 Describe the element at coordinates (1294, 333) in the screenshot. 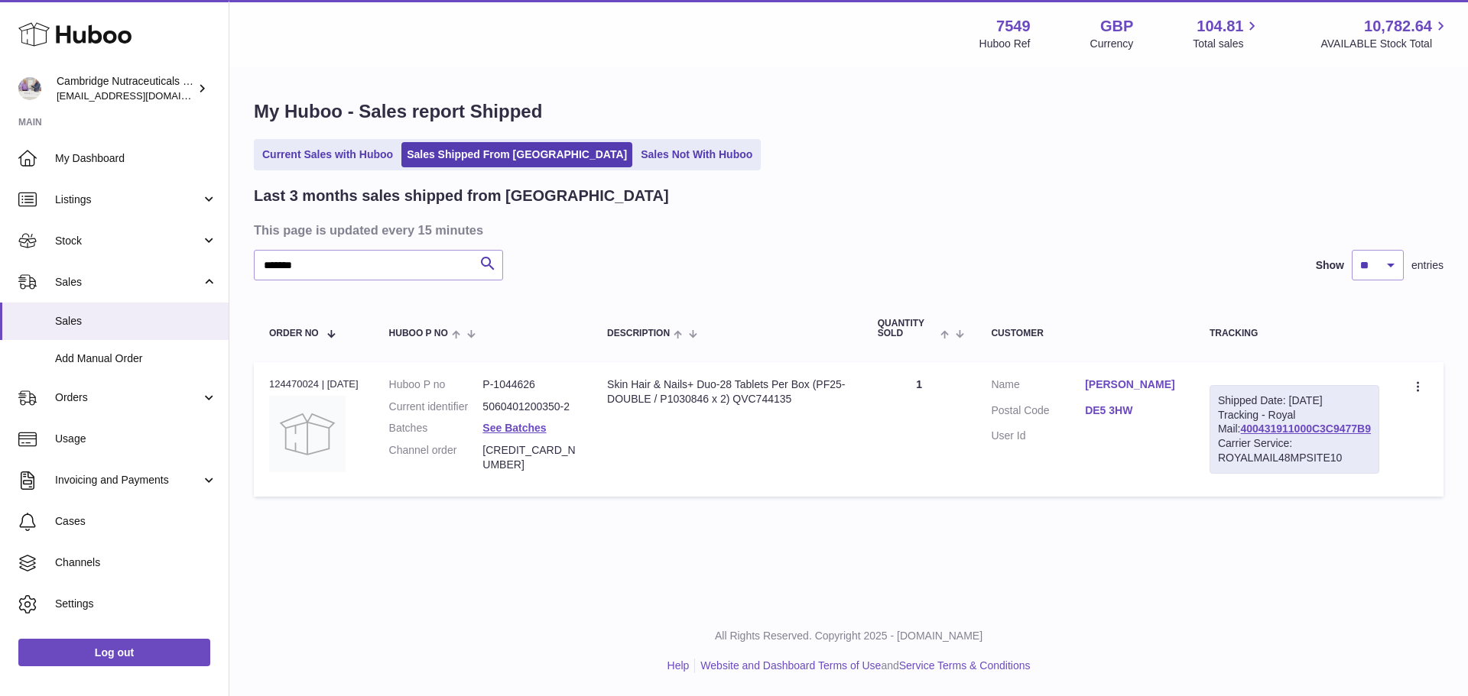

I see `div: Tracking` at that location.